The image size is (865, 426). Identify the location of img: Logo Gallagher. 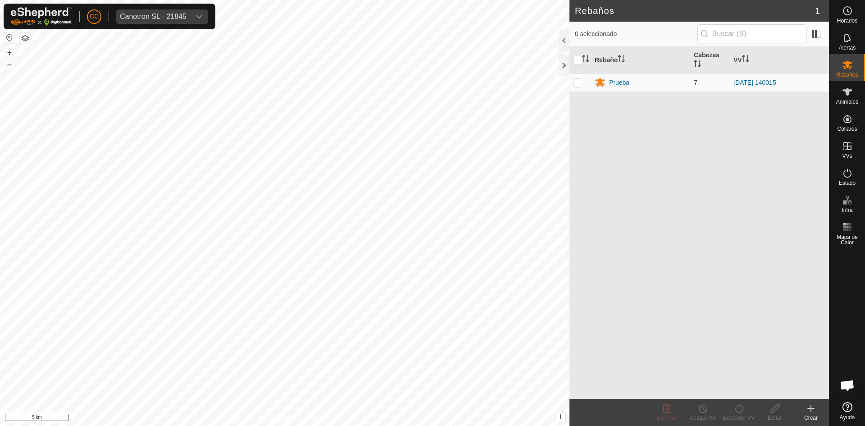
(41, 16).